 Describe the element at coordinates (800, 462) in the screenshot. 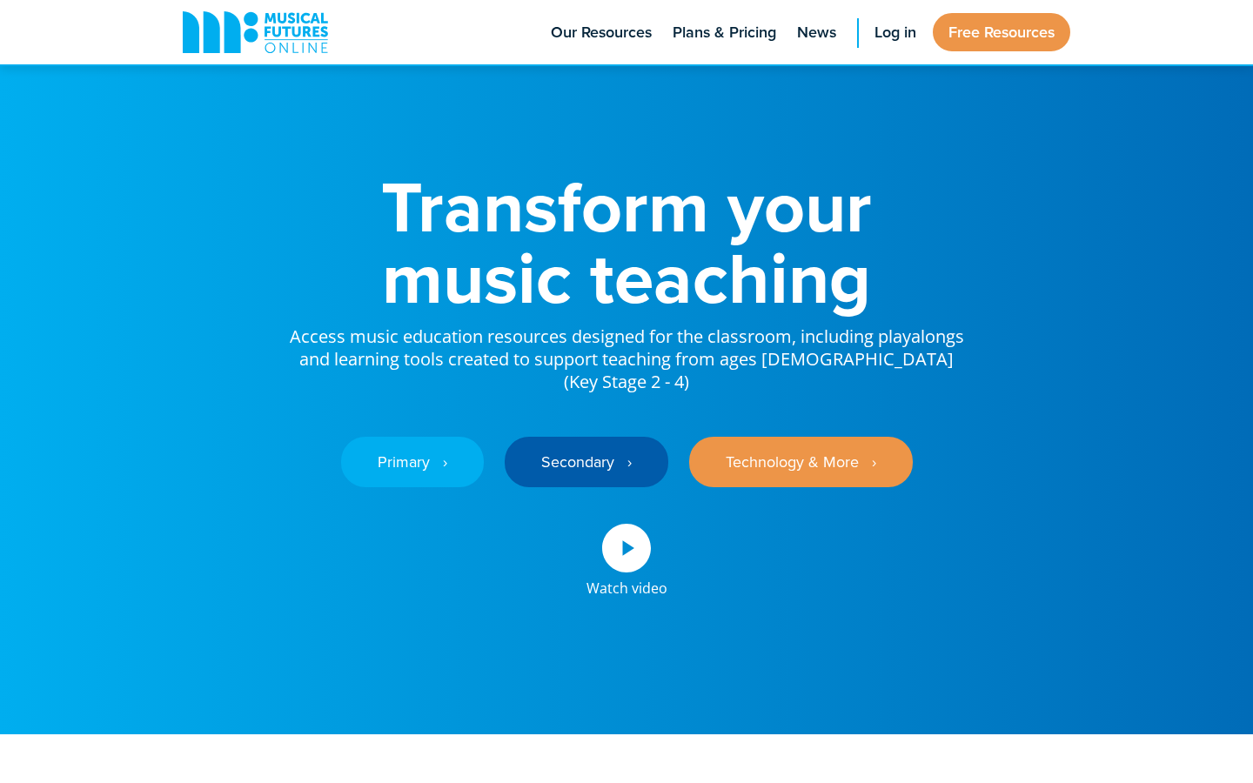

I see `a: Technology & More ‎‏‏‎ ‎ ›` at that location.